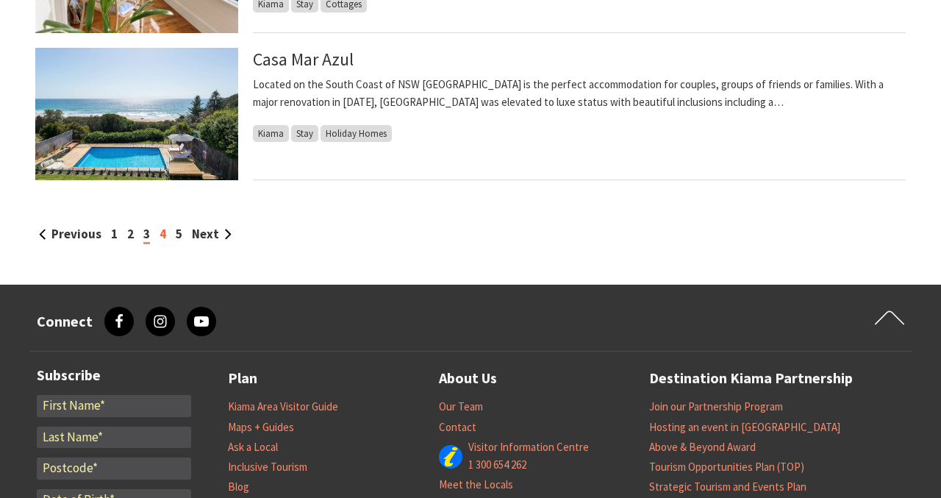 The height and width of the screenshot is (498, 941). Describe the element at coordinates (65, 321) in the screenshot. I see `h3: Connect` at that location.